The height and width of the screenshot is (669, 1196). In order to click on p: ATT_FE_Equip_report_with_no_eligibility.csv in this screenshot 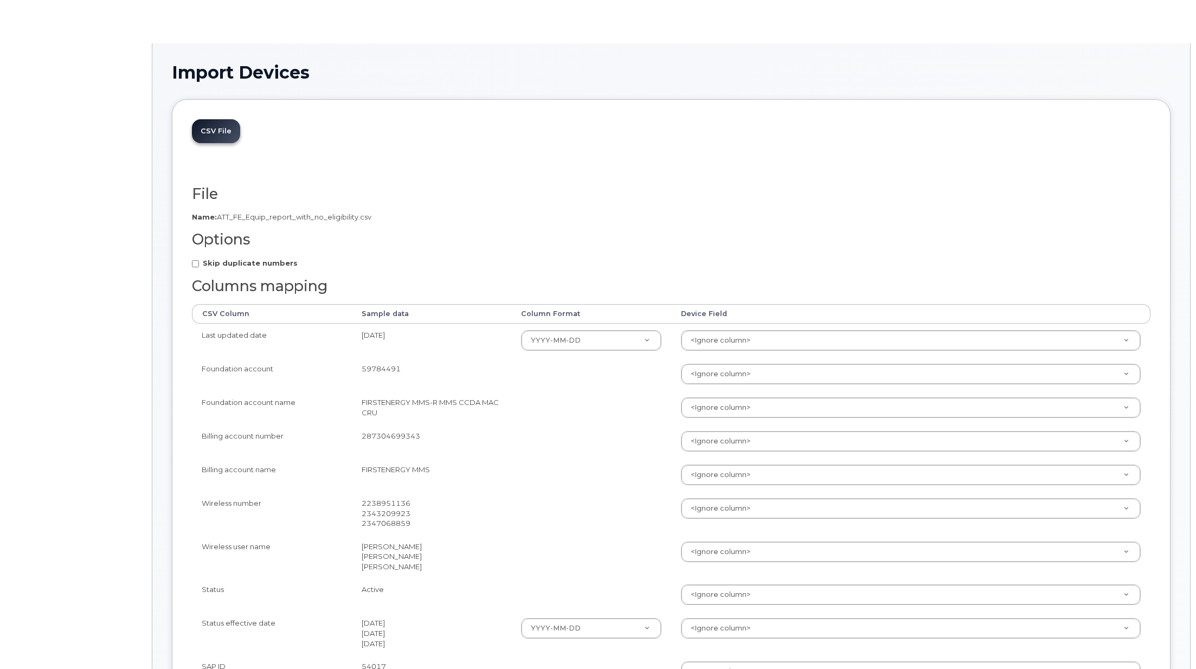, I will do `click(671, 217)`.